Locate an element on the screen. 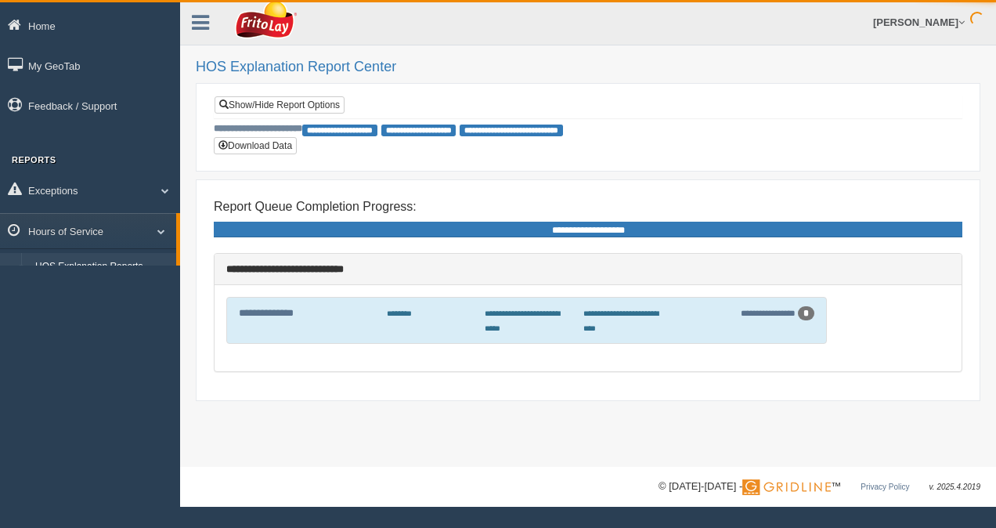 The image size is (996, 528). h2: HOS Explanation Report Center is located at coordinates (588, 67).